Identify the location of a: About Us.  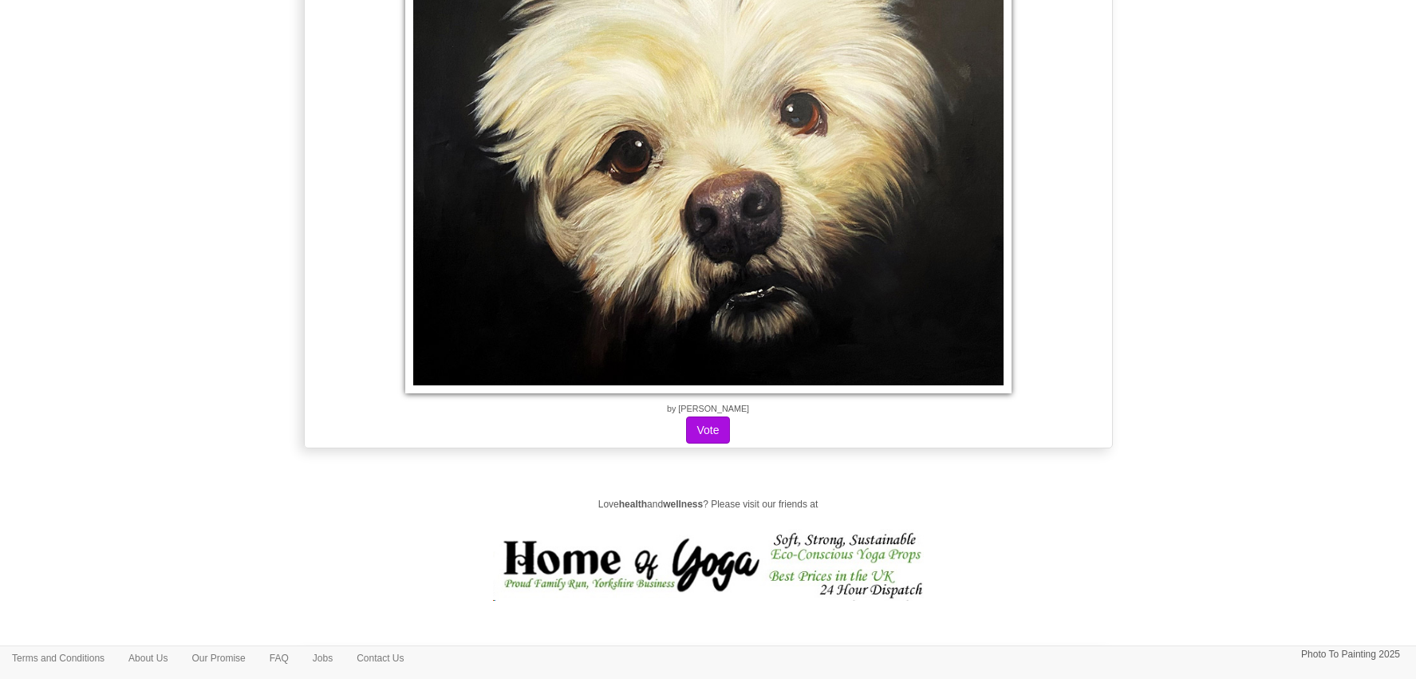
(148, 658).